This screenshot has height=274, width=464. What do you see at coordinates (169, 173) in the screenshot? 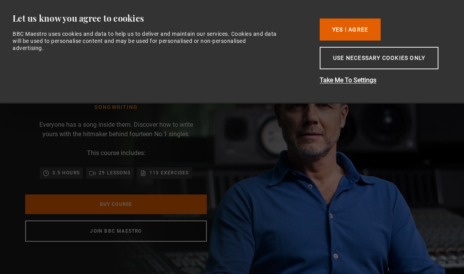
I see `p: 115 exercises` at bounding box center [169, 173].